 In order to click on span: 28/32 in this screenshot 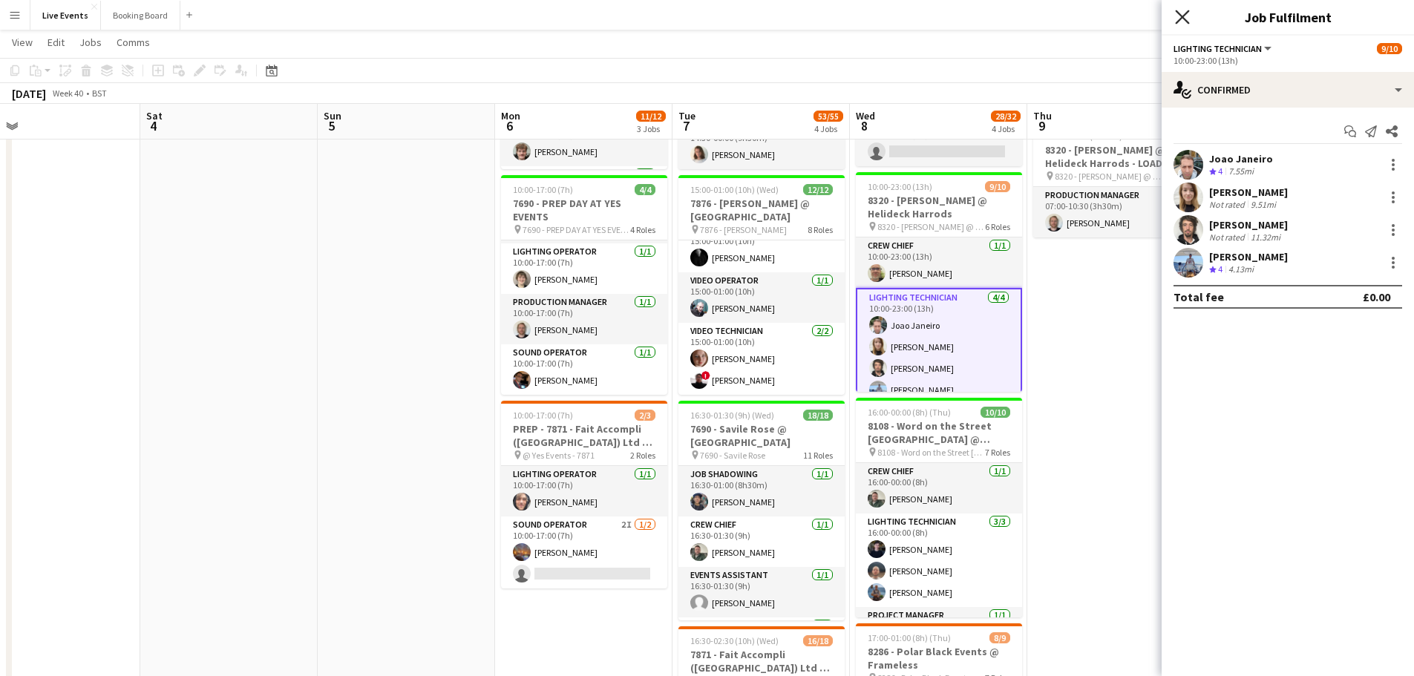, I will do `click(1006, 116)`.